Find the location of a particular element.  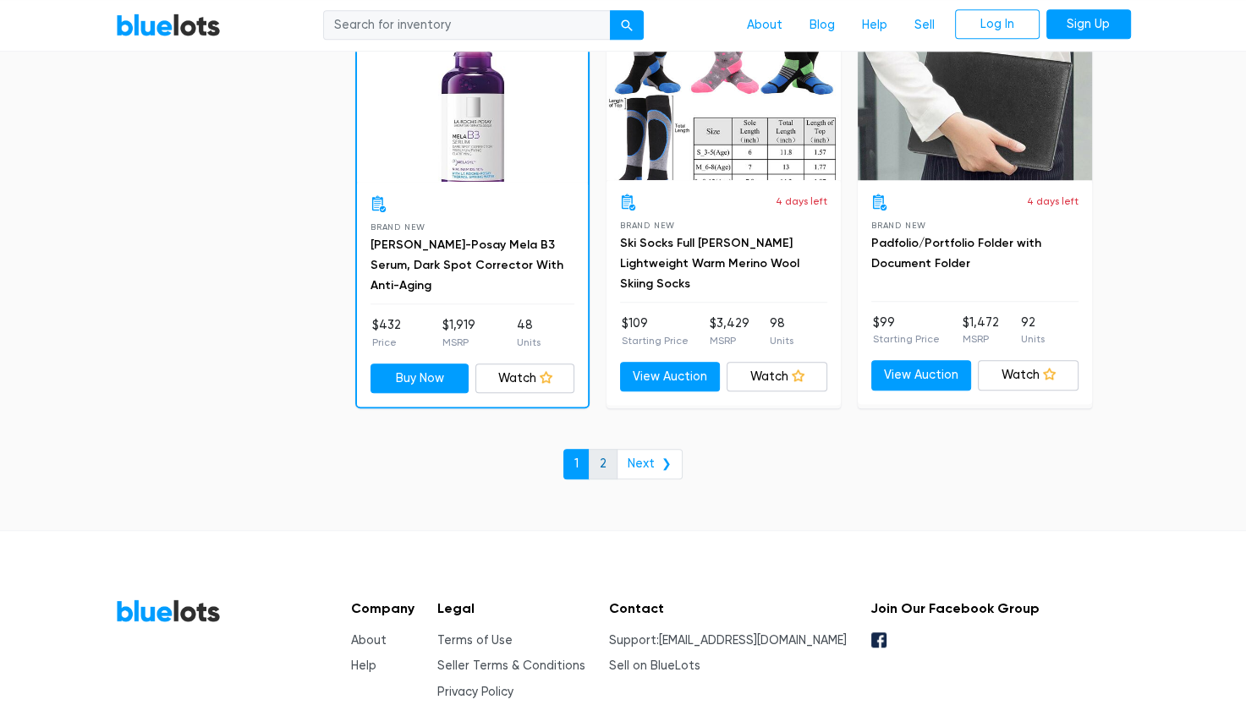

input: Search for inventory is located at coordinates (467, 25).